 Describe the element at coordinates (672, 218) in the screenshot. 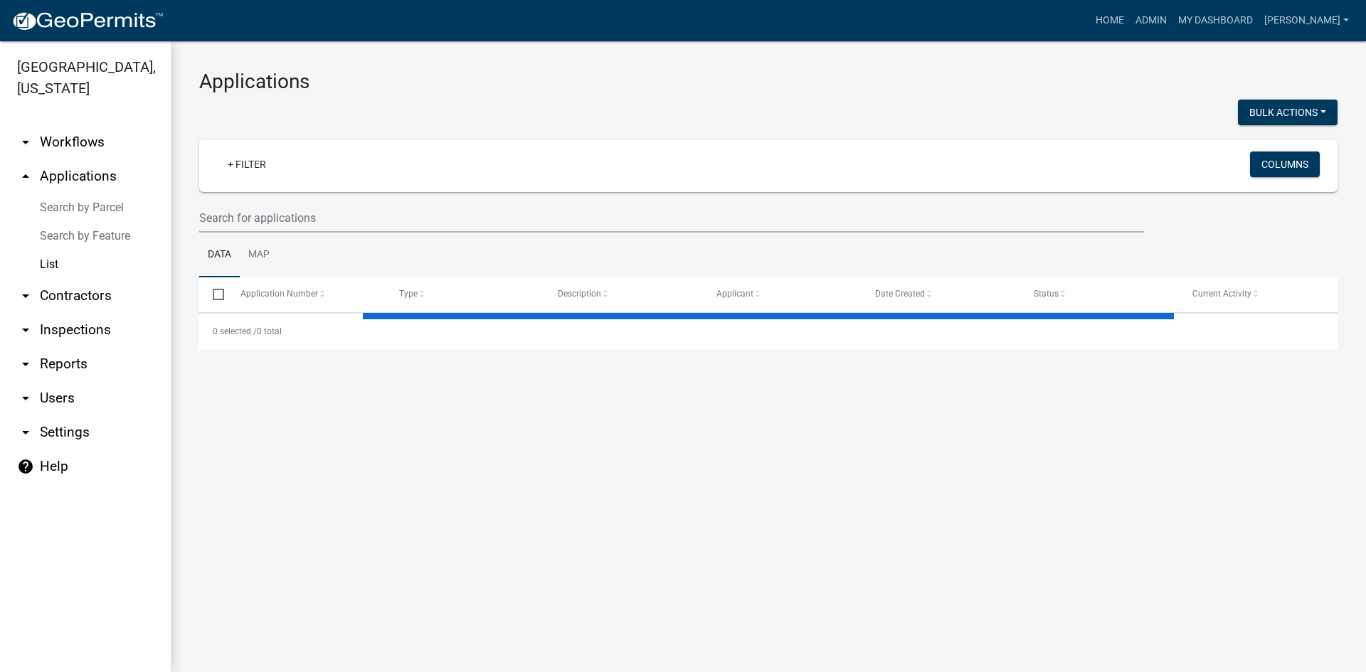

I see `input: Search for applications` at that location.